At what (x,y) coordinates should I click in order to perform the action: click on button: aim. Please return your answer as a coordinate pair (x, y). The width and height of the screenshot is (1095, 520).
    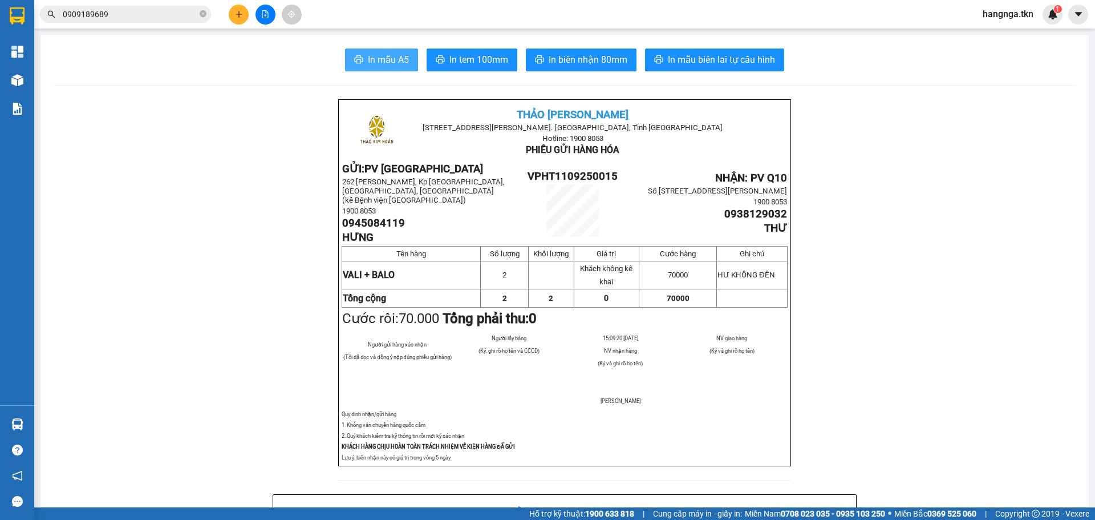
    Looking at the image, I should click on (291, 14).